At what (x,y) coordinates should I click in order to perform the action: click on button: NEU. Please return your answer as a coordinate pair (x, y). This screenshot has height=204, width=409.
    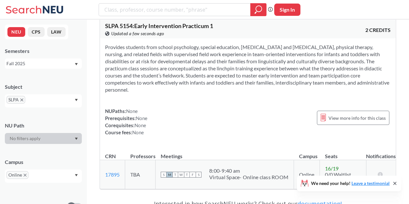
    Looking at the image, I should click on (16, 32).